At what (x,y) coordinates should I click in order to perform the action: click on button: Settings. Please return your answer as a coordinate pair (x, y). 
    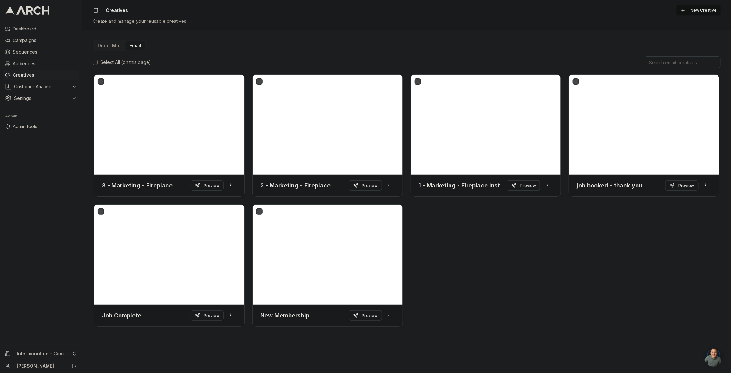
    Looking at the image, I should click on (41, 98).